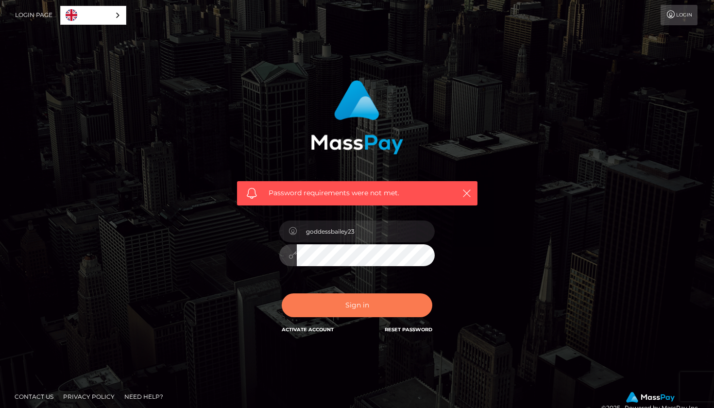 Image resolution: width=714 pixels, height=408 pixels. I want to click on a: Contact Us, so click(34, 396).